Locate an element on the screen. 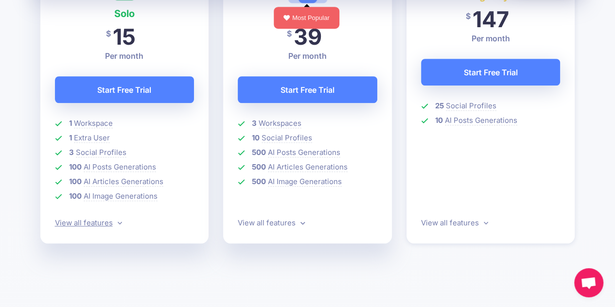 The height and width of the screenshot is (307, 615). span: 15 is located at coordinates (124, 36).